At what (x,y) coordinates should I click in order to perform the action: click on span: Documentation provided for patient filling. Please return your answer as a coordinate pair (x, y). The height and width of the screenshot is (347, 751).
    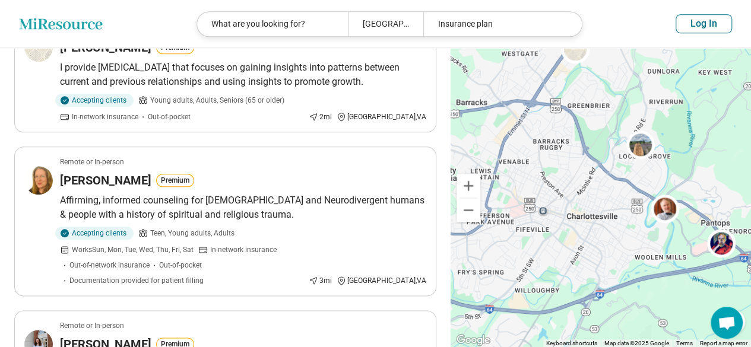
    Looking at the image, I should click on (137, 281).